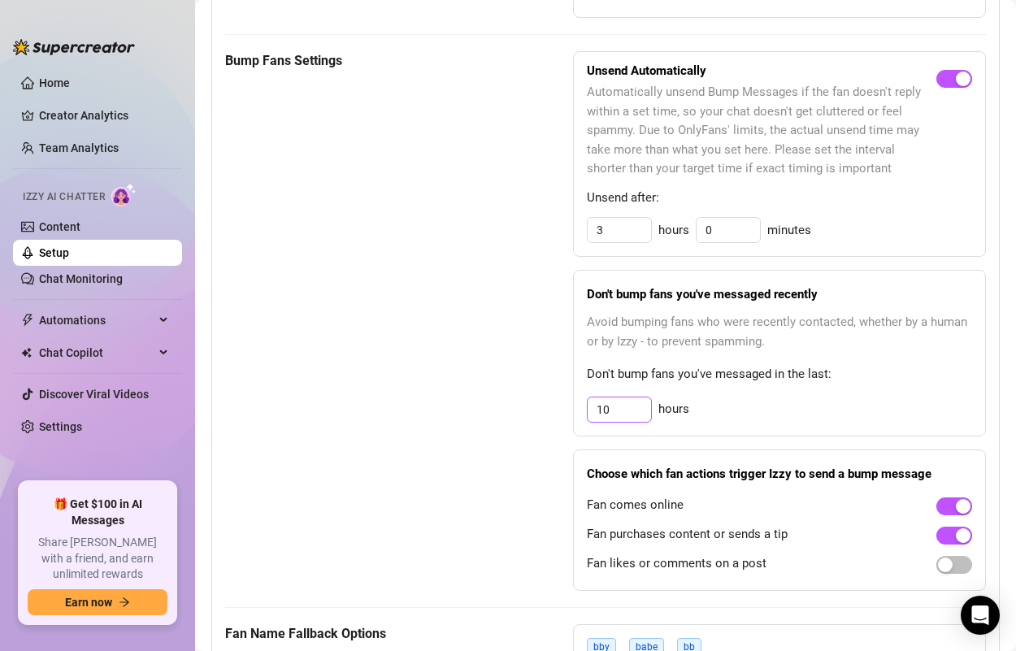 This screenshot has height=651, width=1016. I want to click on img: AI Chatter, so click(124, 194).